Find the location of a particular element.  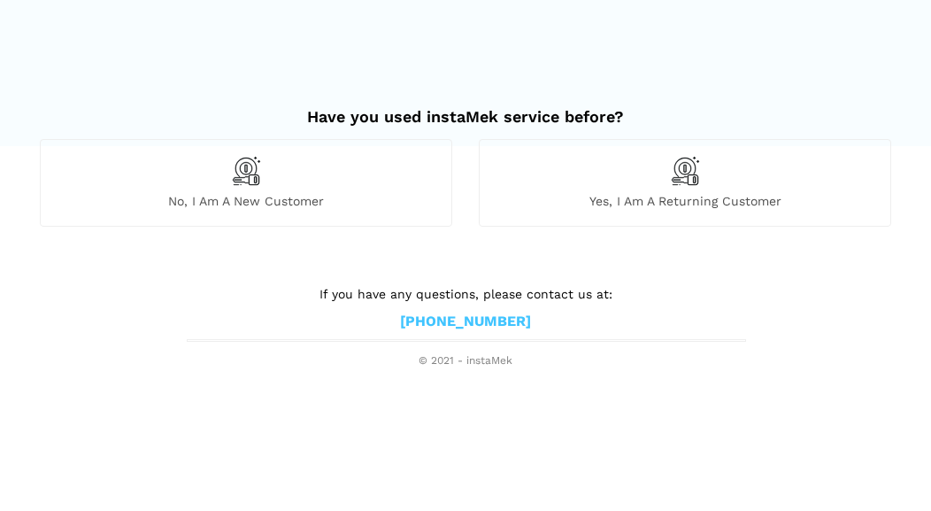

span: No, I am a new customer is located at coordinates (246, 201).